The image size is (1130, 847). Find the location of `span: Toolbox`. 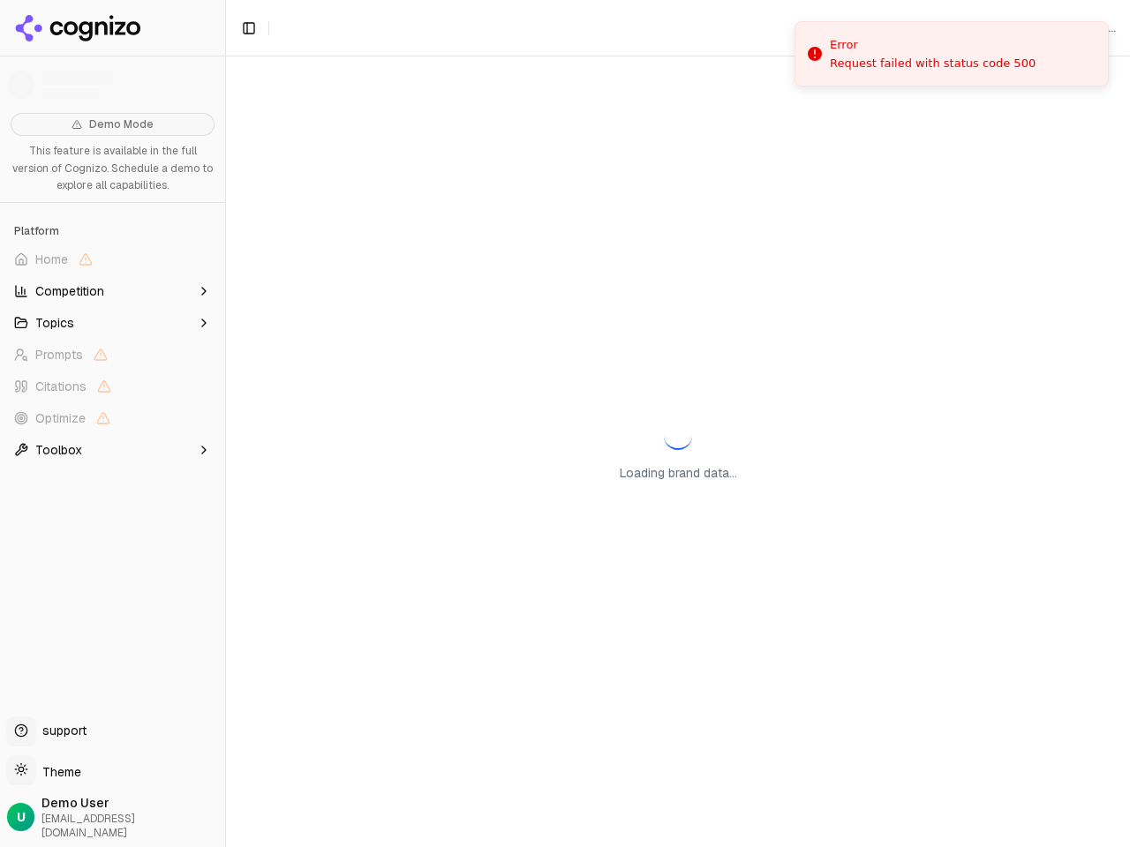

span: Toolbox is located at coordinates (58, 450).